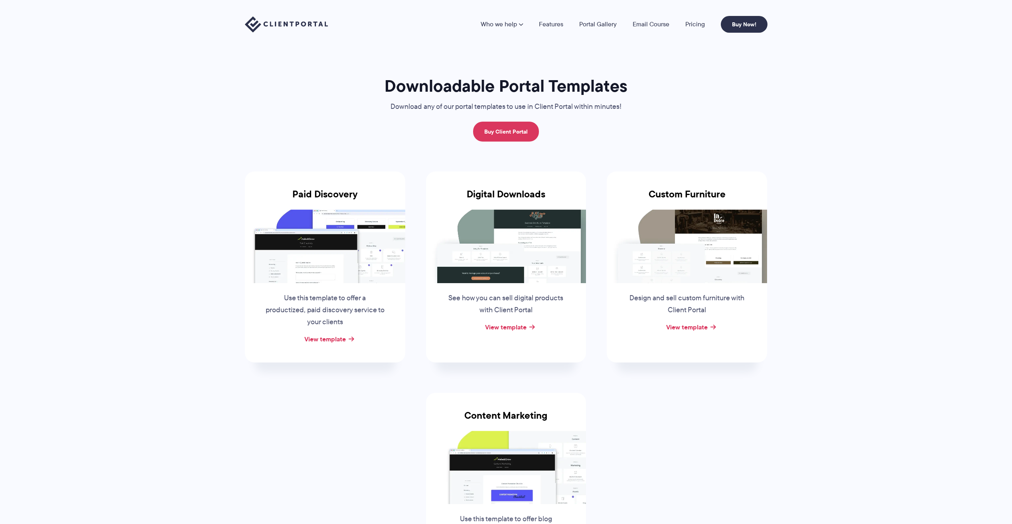 The image size is (1012, 524). Describe the element at coordinates (506, 107) in the screenshot. I see `p: Download any of our portal templates to use in Client Portal within minutes!` at that location.